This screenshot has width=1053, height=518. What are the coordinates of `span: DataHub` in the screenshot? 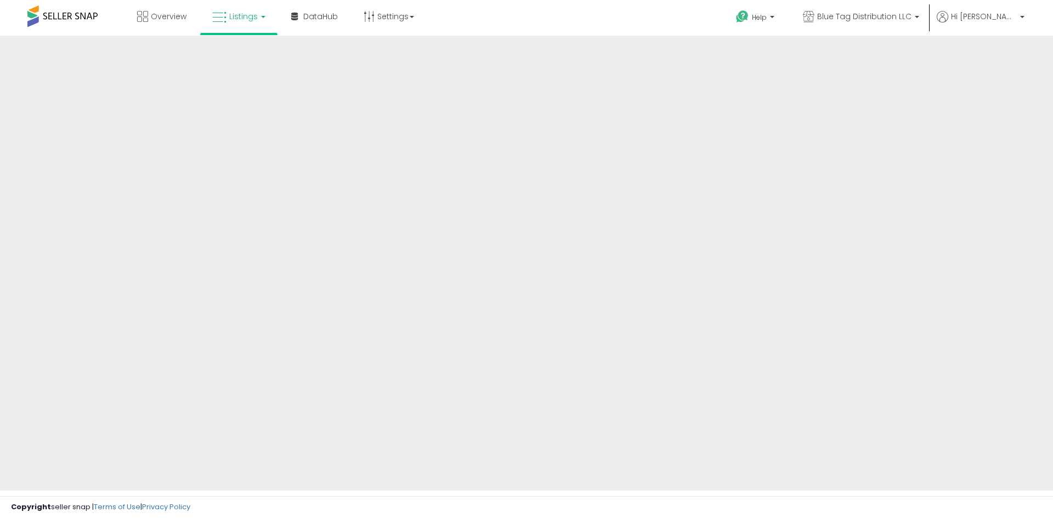 It's located at (320, 16).